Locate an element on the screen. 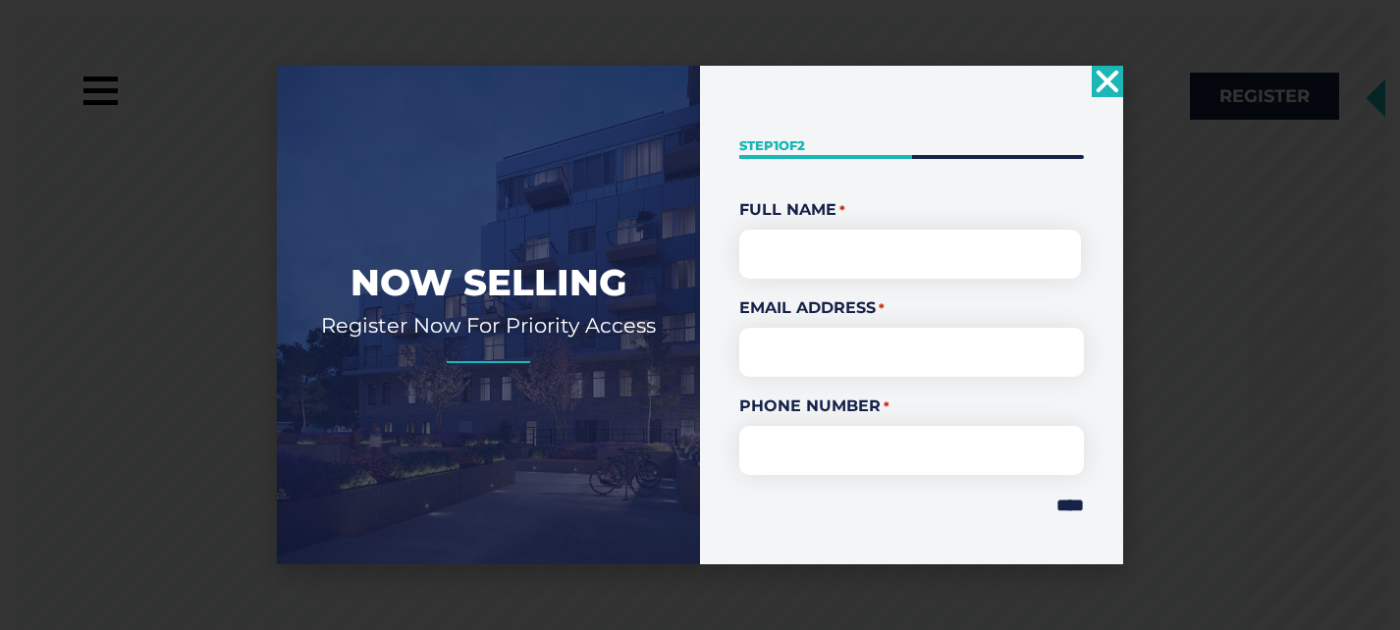  a: Close is located at coordinates (1107, 81).